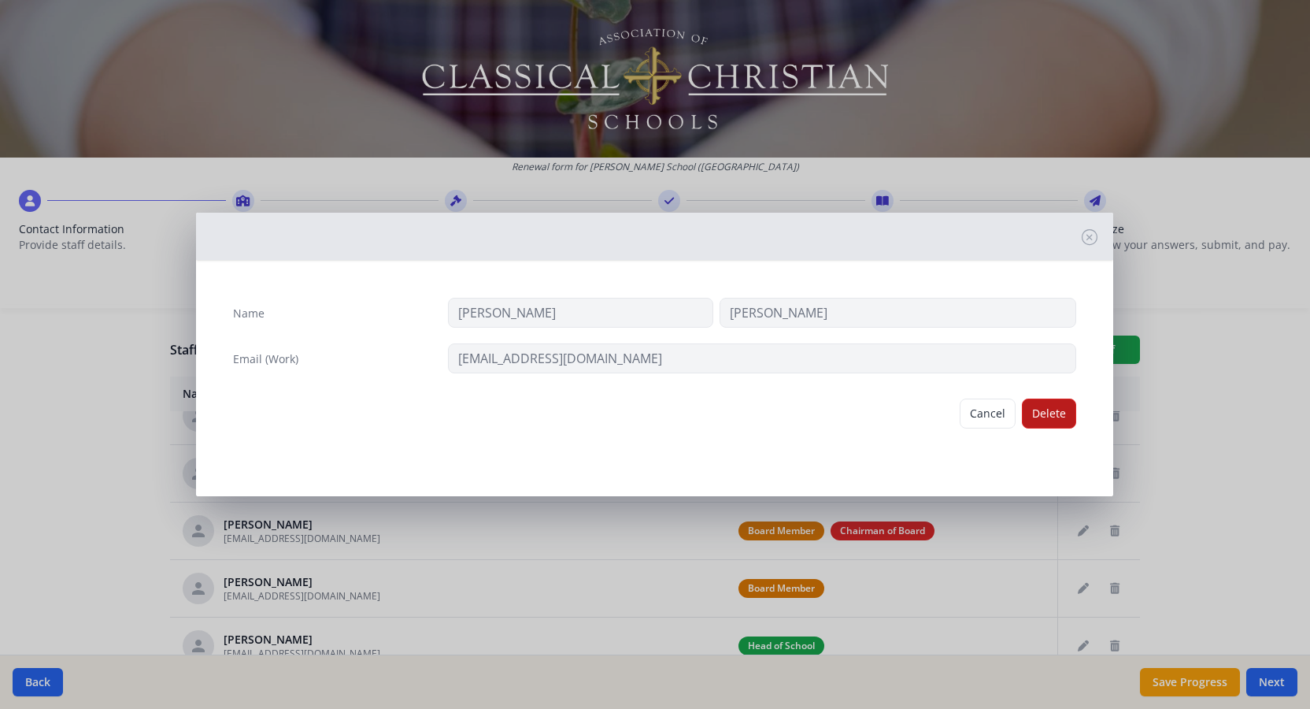 The image size is (1310, 709). Describe the element at coordinates (265, 359) in the screenshot. I see `label: Email (Work)` at that location.